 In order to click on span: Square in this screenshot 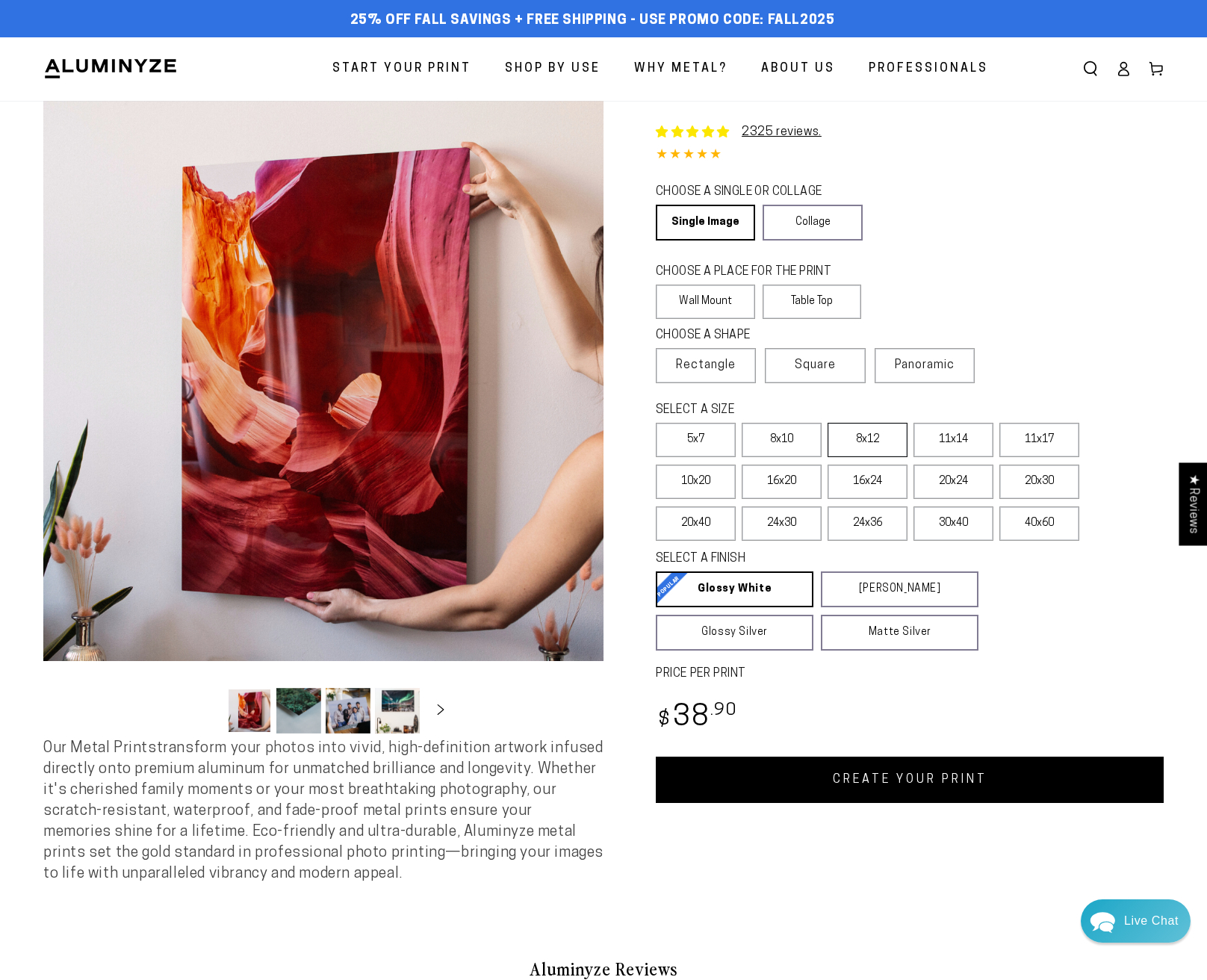, I will do `click(815, 365)`.